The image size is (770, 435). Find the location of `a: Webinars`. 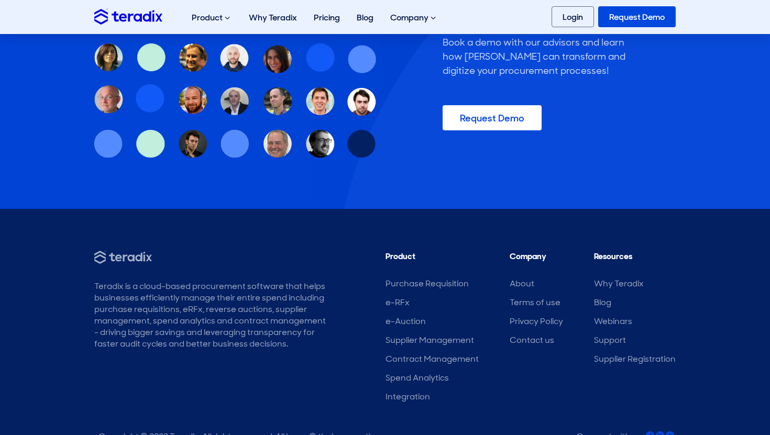

a: Webinars is located at coordinates (613, 321).